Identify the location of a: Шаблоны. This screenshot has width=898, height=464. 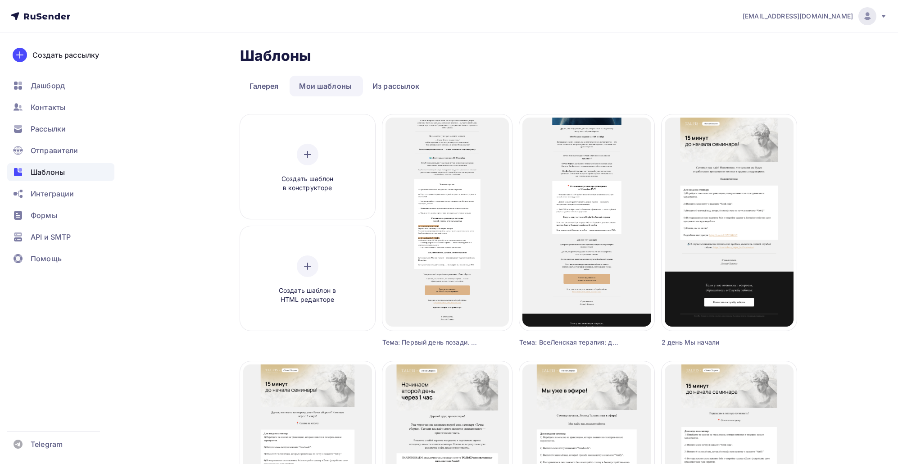
(61, 172).